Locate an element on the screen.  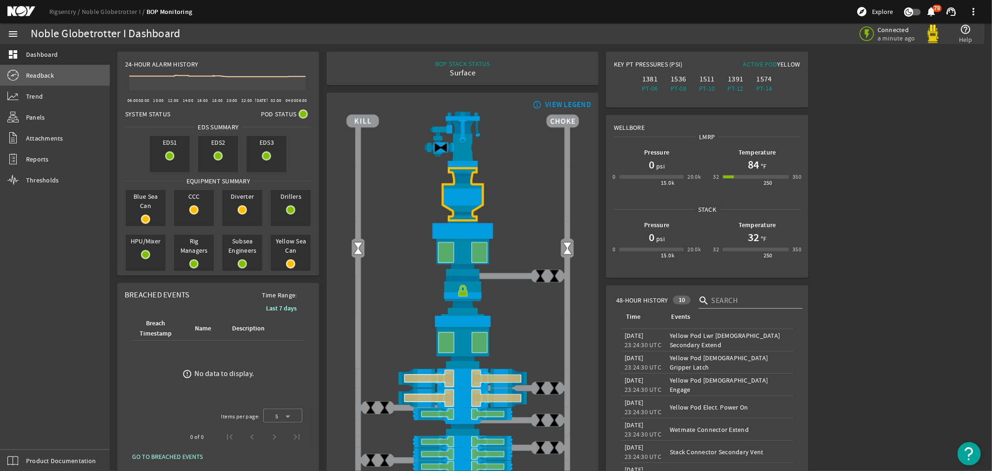
mat-icon: notifications is located at coordinates (932, 12).